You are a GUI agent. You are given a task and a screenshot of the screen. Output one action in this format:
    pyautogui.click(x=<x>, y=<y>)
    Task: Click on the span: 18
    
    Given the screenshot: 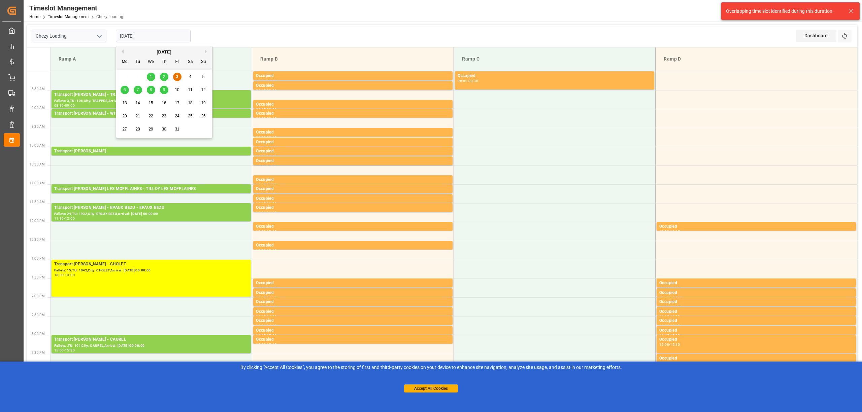 What is the action you would take?
    pyautogui.click(x=190, y=103)
    